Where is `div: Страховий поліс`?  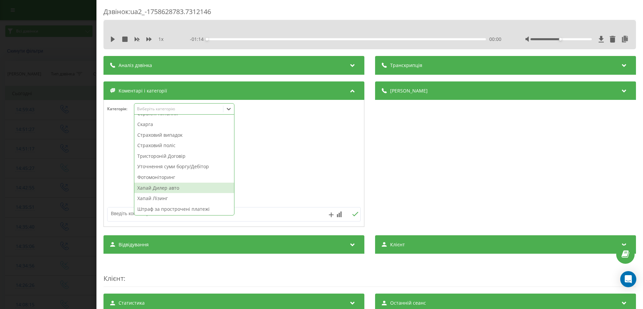
div: Страховий поліс is located at coordinates (184, 145).